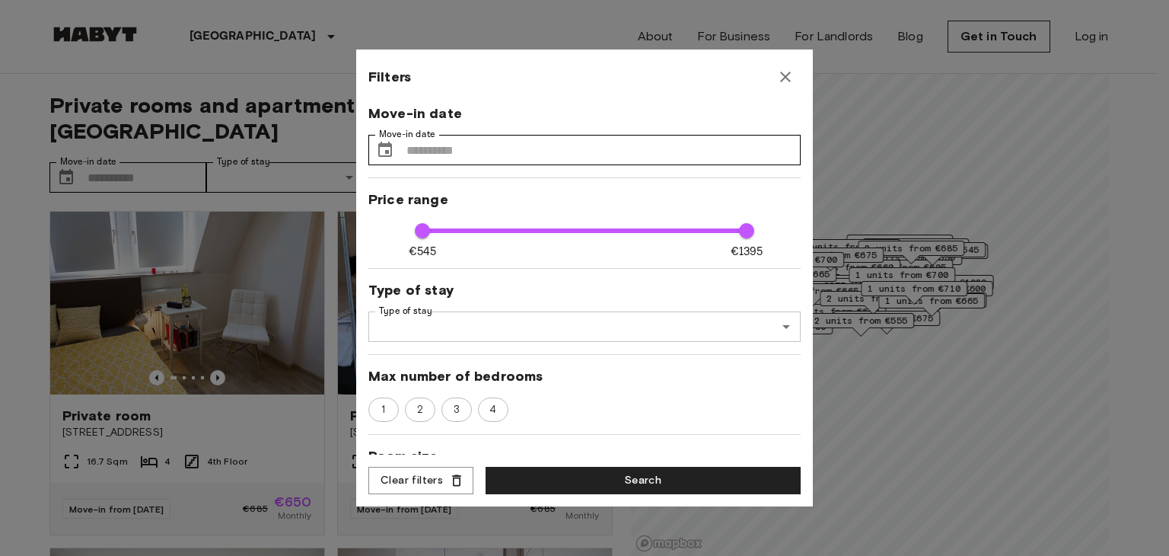 Image resolution: width=1169 pixels, height=556 pixels. What do you see at coordinates (457, 410) in the screenshot?
I see `span: 3` at bounding box center [457, 410].